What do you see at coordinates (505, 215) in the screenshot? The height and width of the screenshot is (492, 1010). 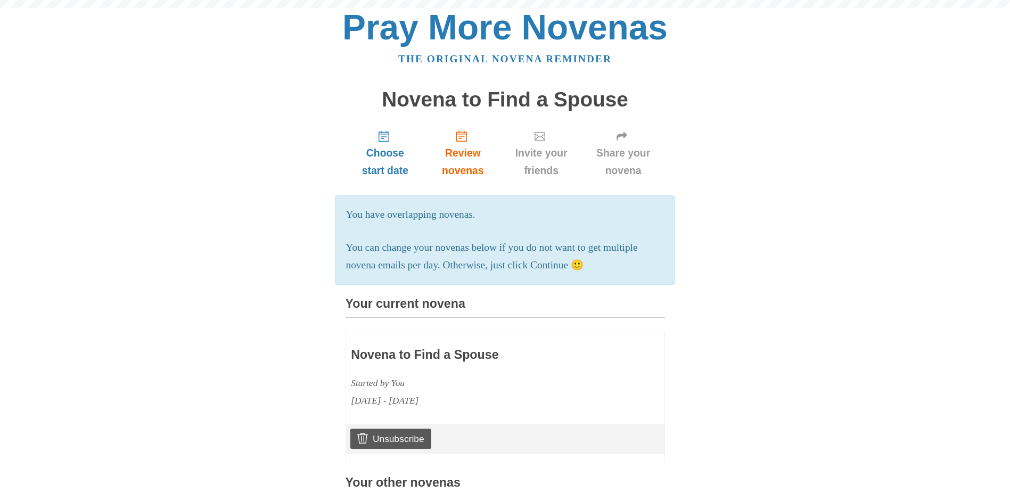 I see `p: You have overlapping novenas.` at bounding box center [505, 215].